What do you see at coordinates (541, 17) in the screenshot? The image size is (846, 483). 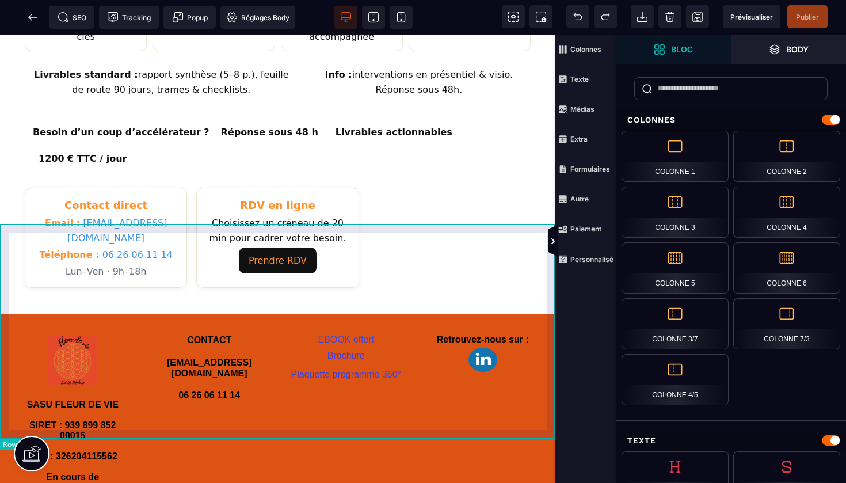 I see `span: Capture d'écran` at bounding box center [541, 17].